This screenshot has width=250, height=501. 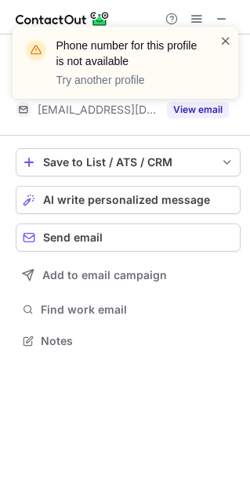 I want to click on div: Save to List / ATS / CRM, so click(x=128, y=162).